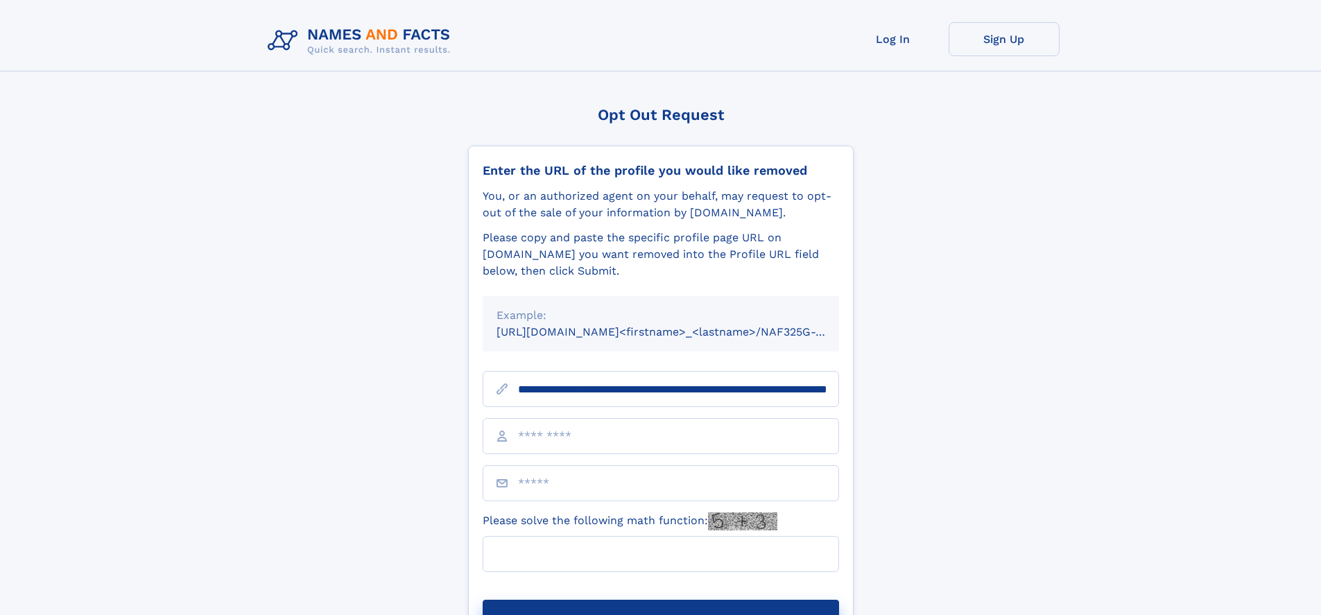 The width and height of the screenshot is (1321, 615). I want to click on a: Sign Up, so click(1004, 39).